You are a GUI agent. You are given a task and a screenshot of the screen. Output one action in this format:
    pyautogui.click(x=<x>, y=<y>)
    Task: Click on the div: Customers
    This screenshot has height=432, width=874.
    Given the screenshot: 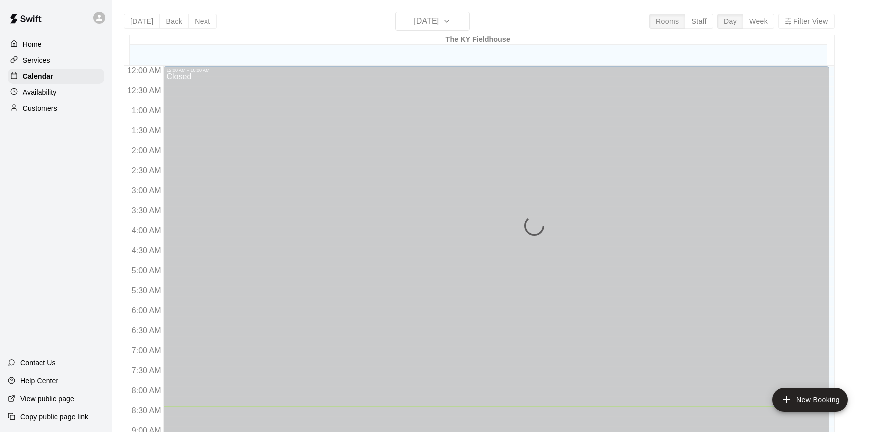 What is the action you would take?
    pyautogui.click(x=56, y=108)
    